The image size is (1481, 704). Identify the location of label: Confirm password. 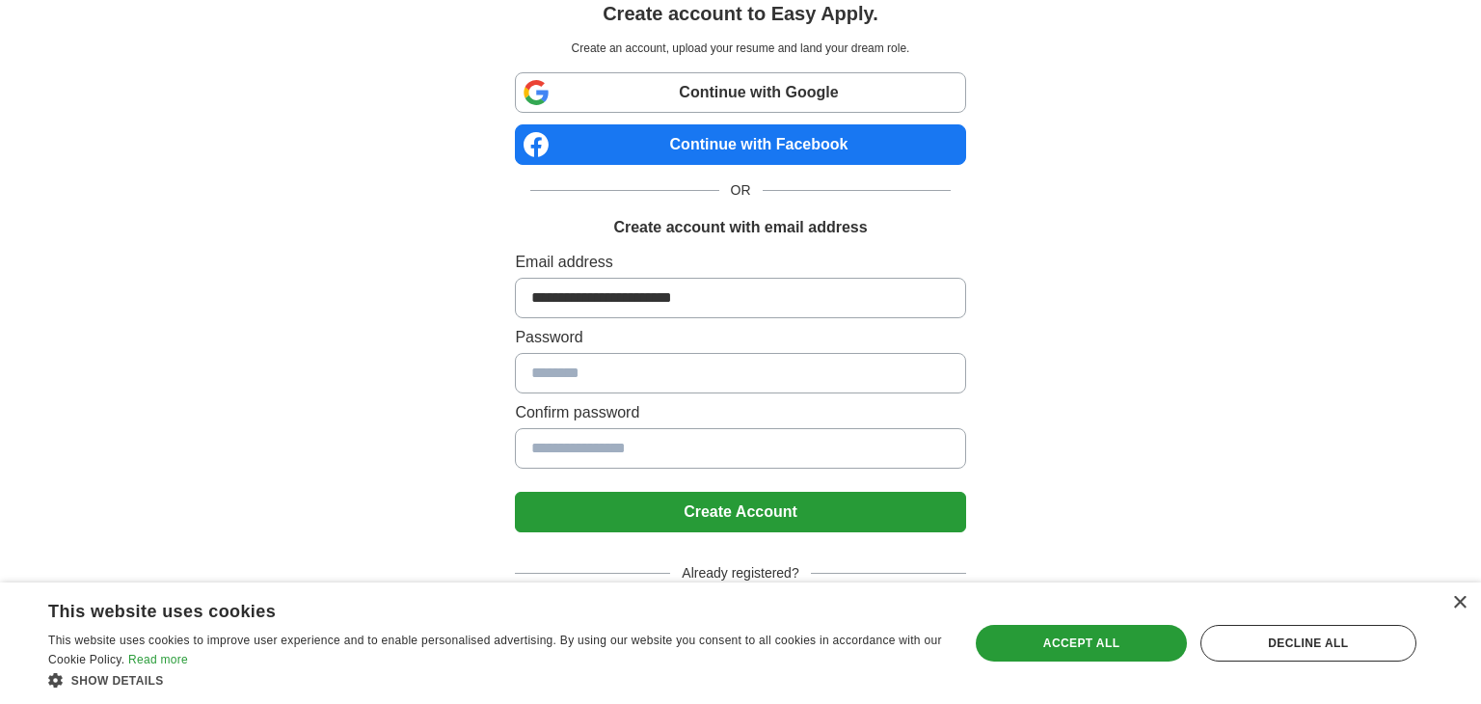
(740, 413).